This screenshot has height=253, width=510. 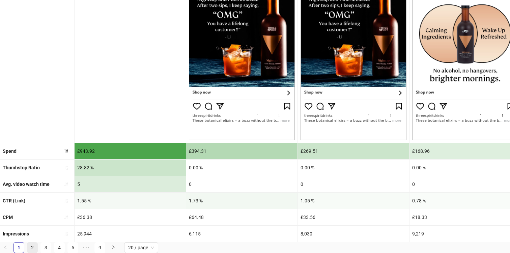 What do you see at coordinates (242, 151) in the screenshot?
I see `div: £394.31` at bounding box center [242, 151].